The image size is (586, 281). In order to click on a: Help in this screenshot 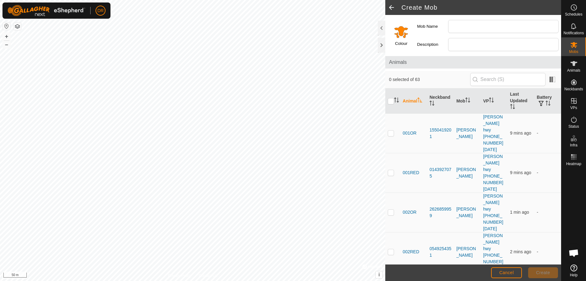, I will do `click(573, 270)`.